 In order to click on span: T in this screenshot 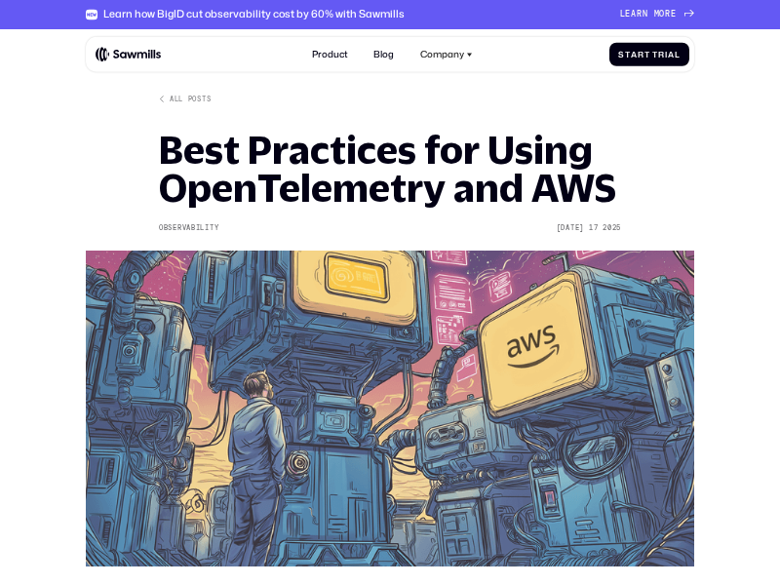, I will do `click(655, 55)`.